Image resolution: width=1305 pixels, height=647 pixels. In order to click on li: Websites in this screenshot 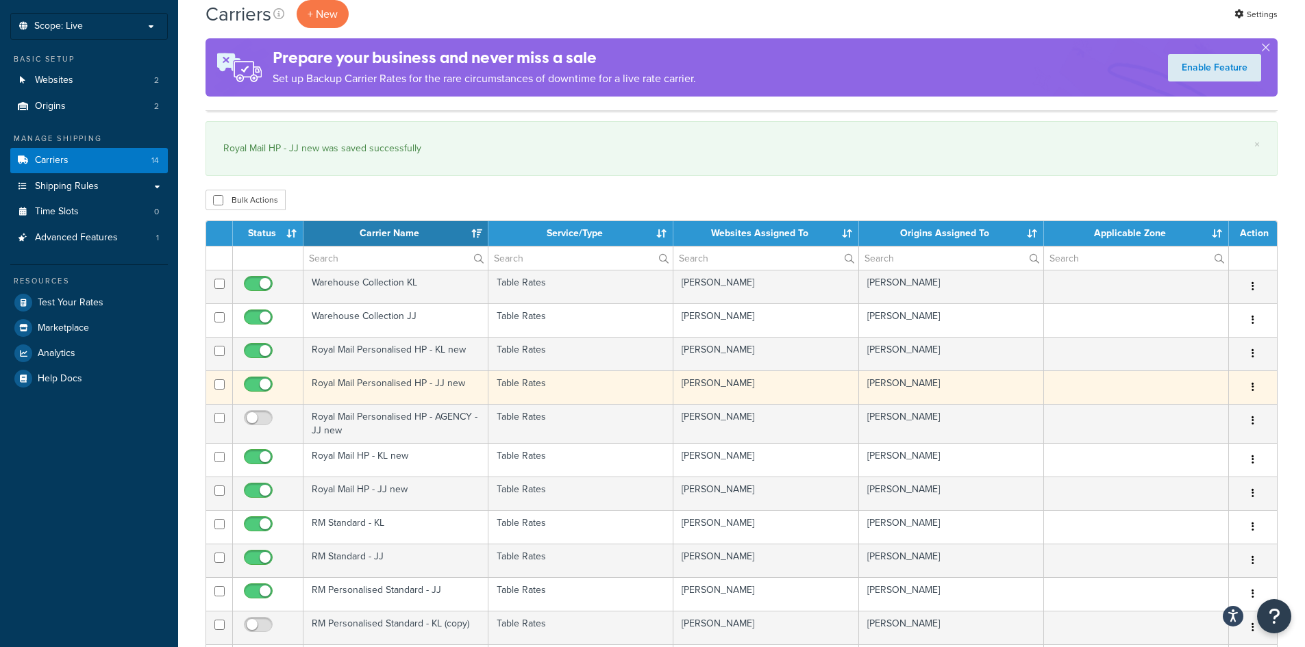, I will do `click(89, 80)`.